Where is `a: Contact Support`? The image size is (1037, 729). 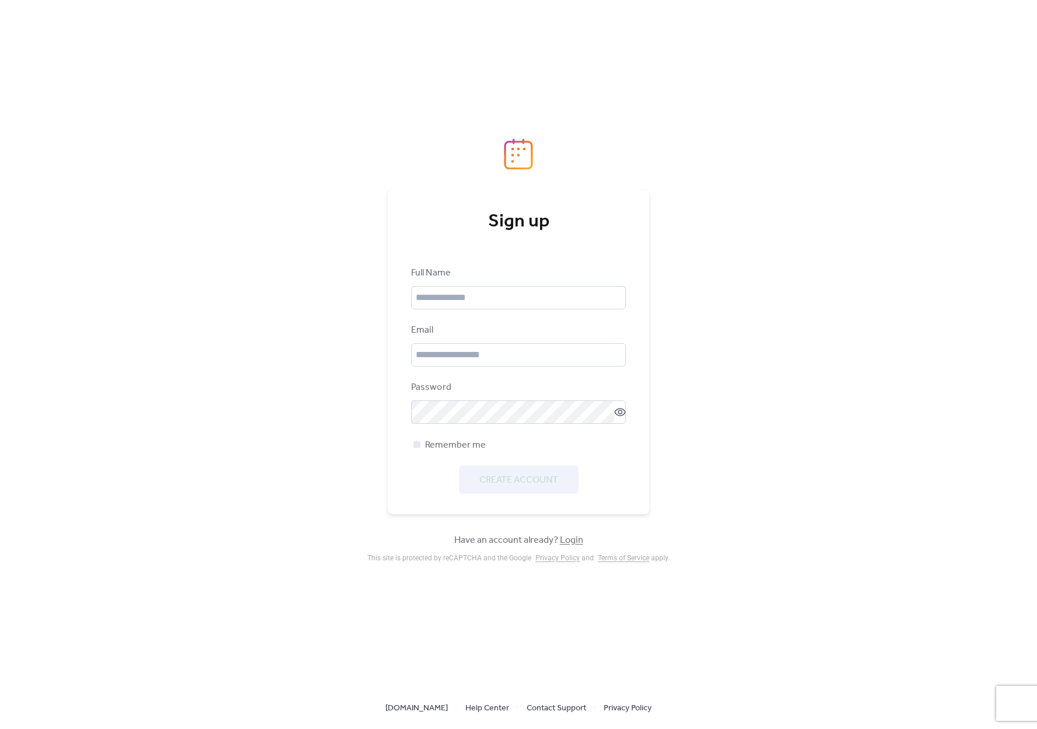 a: Contact Support is located at coordinates (556, 708).